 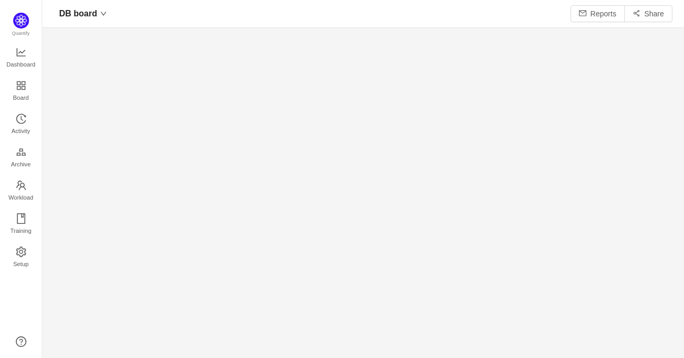 What do you see at coordinates (78, 14) in the screenshot?
I see `span: DB board` at bounding box center [78, 14].